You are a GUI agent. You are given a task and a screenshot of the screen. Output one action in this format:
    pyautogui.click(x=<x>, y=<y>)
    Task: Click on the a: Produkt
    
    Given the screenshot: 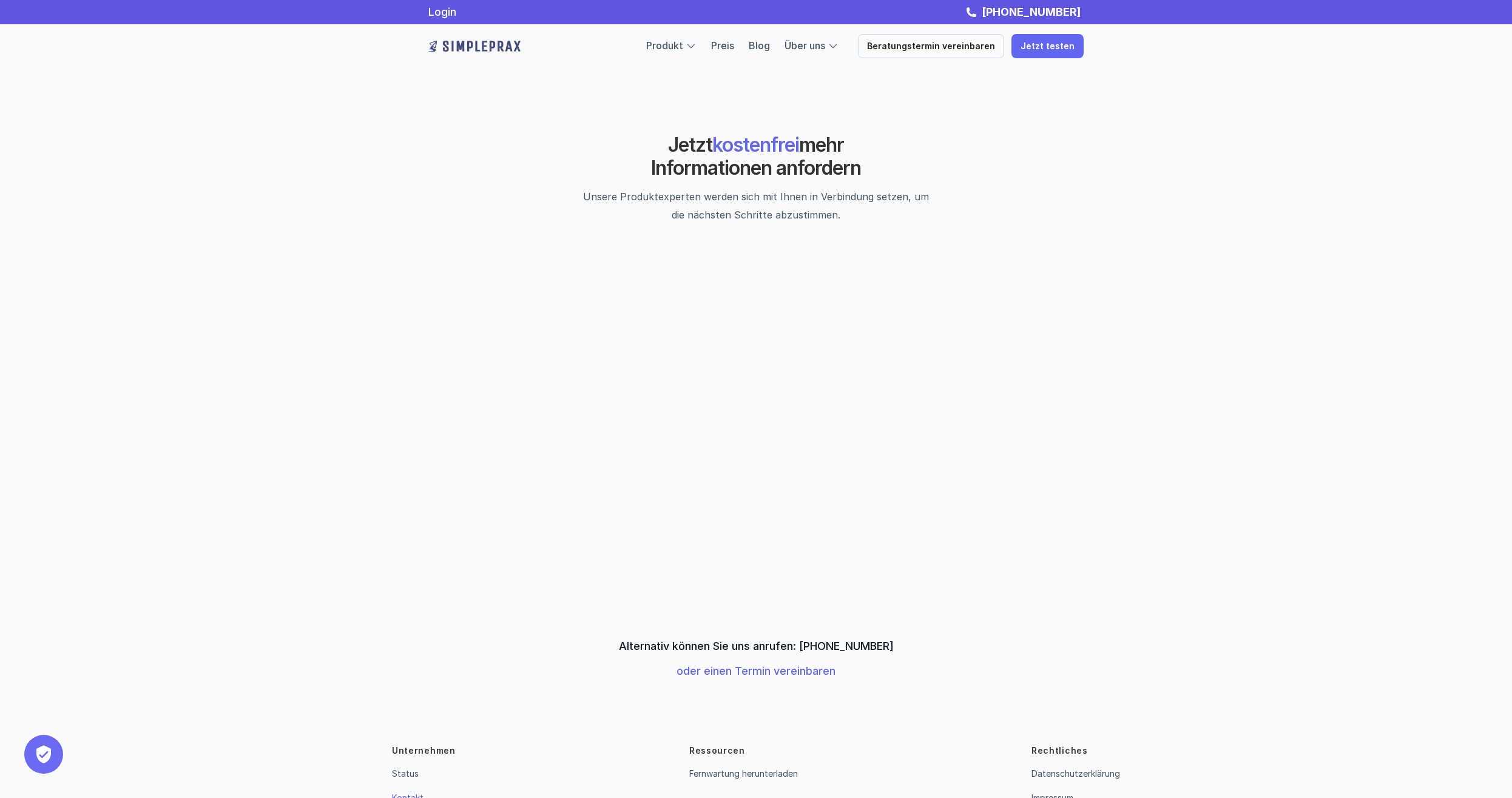 What is the action you would take?
    pyautogui.click(x=664, y=46)
    